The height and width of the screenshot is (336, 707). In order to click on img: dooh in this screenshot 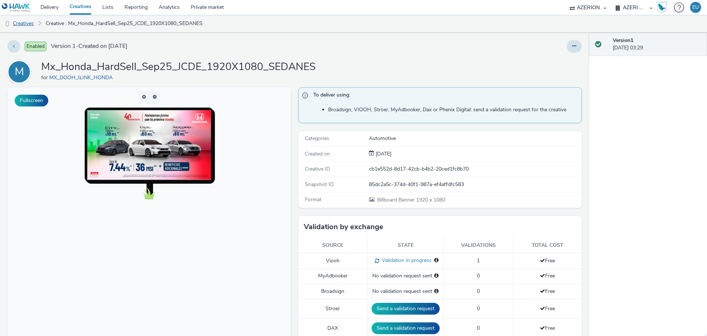, I will do `click(7, 24)`.